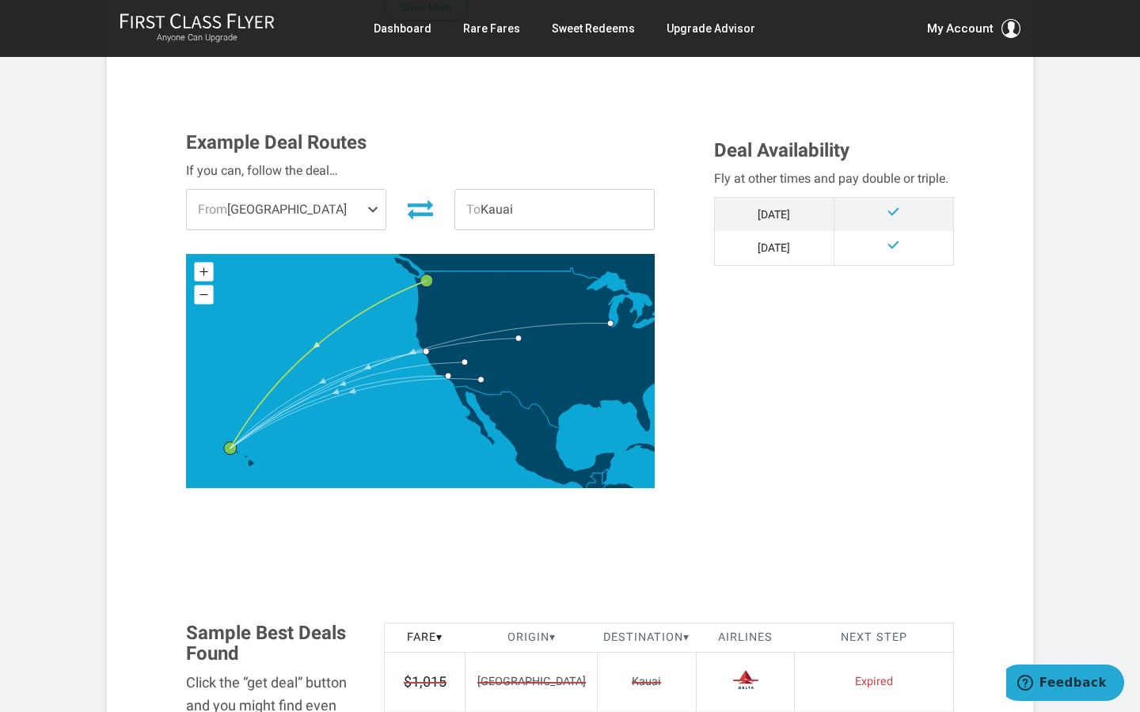 The width and height of the screenshot is (1140, 712). I want to click on path: Belize, so click(604, 477).